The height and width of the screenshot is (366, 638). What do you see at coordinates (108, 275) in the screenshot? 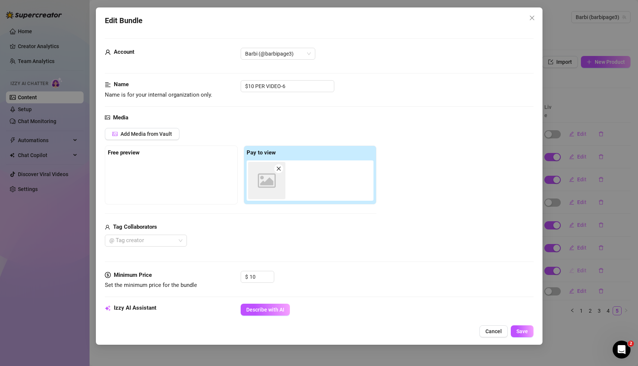
I see `span: dollar` at bounding box center [108, 275].